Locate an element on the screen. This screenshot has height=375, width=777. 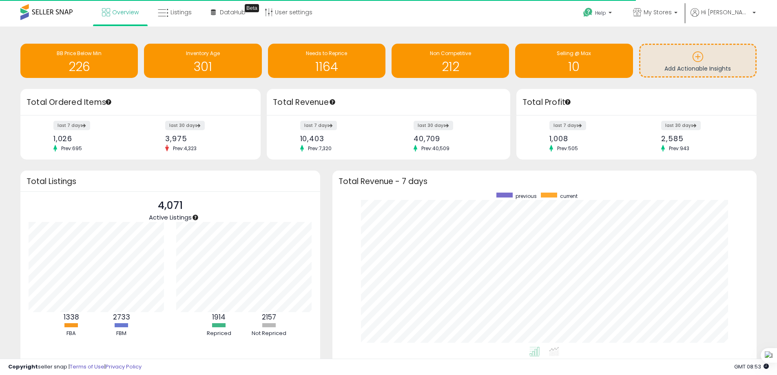
a: Terms of Use is located at coordinates (87, 366).